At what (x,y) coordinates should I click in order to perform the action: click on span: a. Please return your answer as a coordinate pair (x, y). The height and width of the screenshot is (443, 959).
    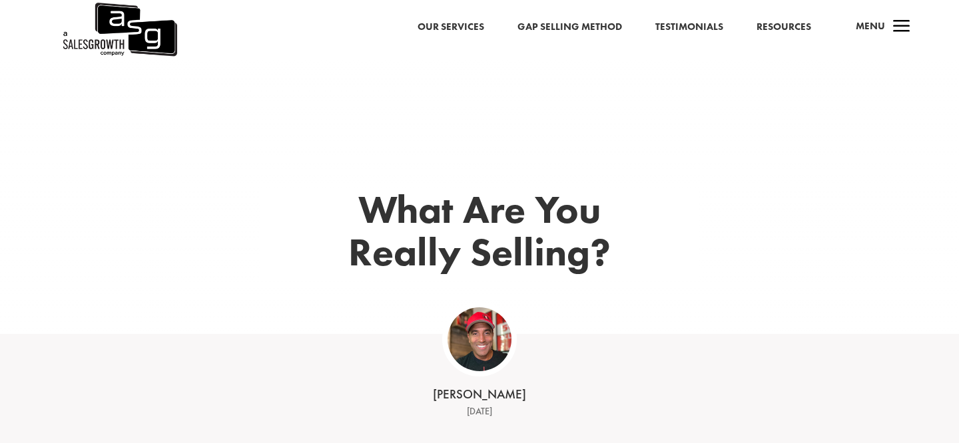
    Looking at the image, I should click on (902, 27).